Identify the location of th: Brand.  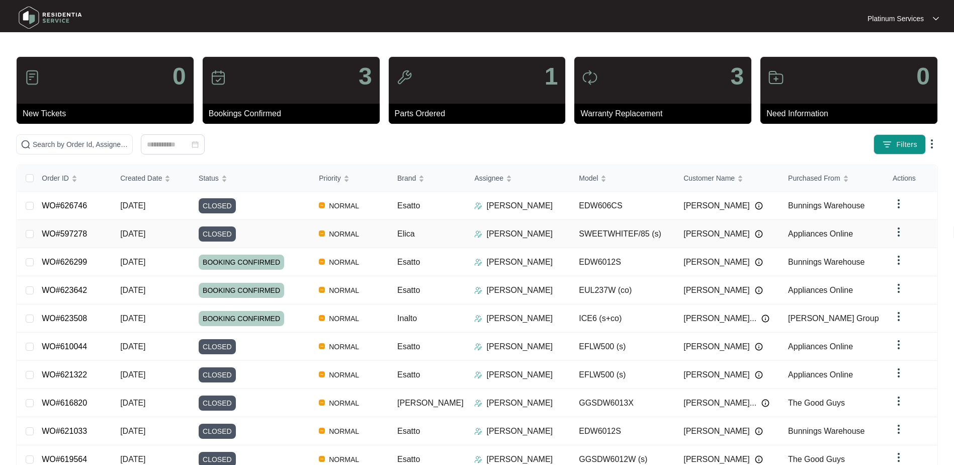
(427, 178).